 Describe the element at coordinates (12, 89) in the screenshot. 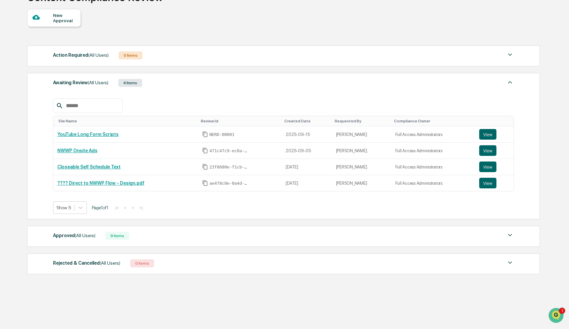

I see `img: Jack Rasmussen` at that location.